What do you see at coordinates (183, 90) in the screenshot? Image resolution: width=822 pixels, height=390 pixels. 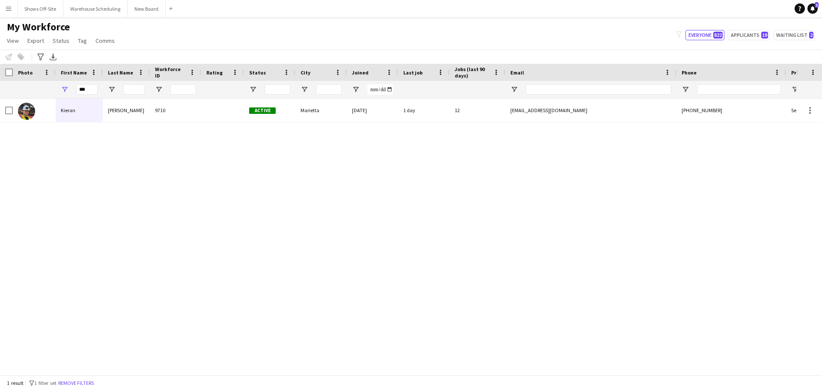 I see `input: Workforce ID Filter Input` at bounding box center [183, 90].